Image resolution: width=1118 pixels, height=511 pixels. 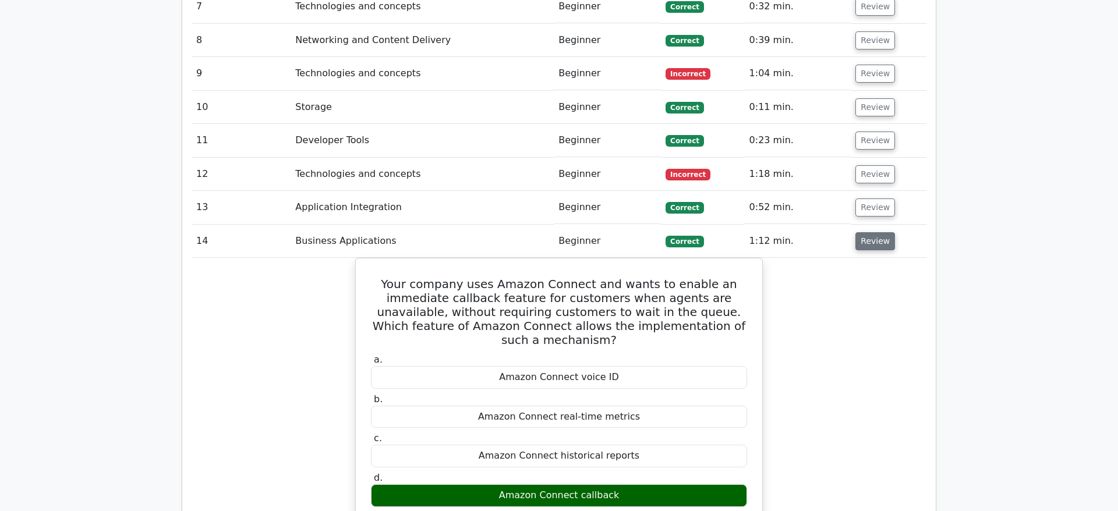 What do you see at coordinates (422, 40) in the screenshot?
I see `td: Networking and Content Delivery` at bounding box center [422, 40].